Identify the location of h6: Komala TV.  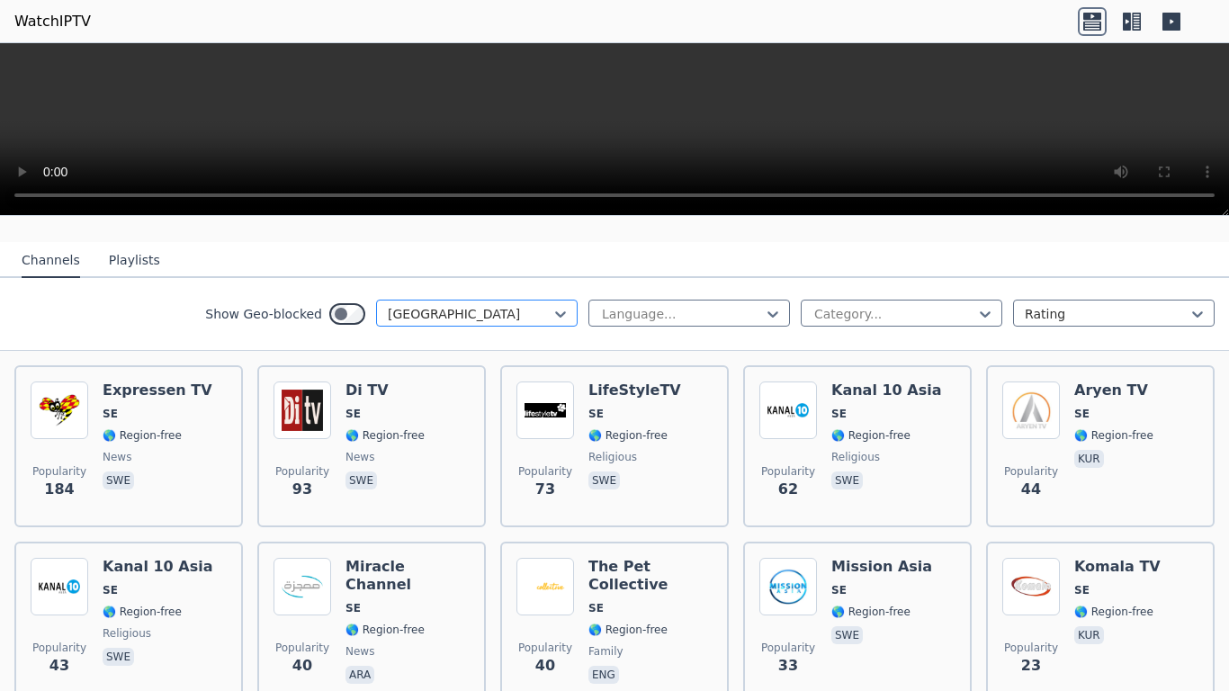
(1117, 567).